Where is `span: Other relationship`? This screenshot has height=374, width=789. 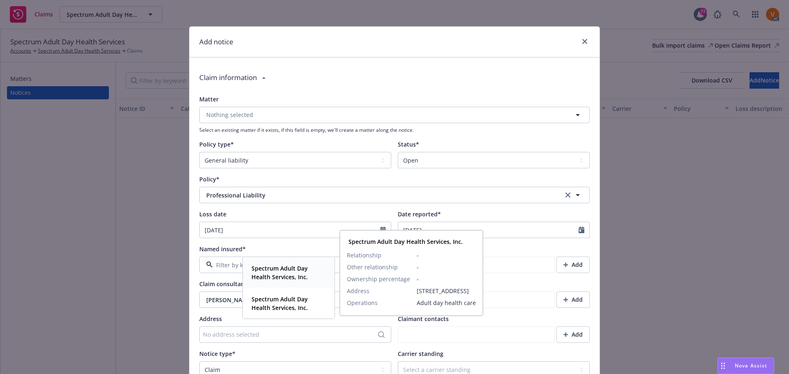
span: Other relationship is located at coordinates (372, 267).